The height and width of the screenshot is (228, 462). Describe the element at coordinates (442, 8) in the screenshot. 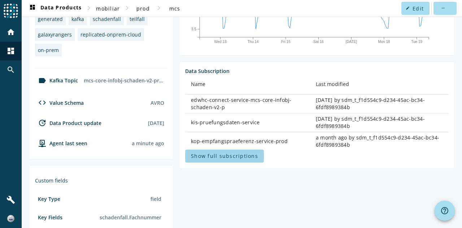

I see `mat-icon: more_horiz` at that location.